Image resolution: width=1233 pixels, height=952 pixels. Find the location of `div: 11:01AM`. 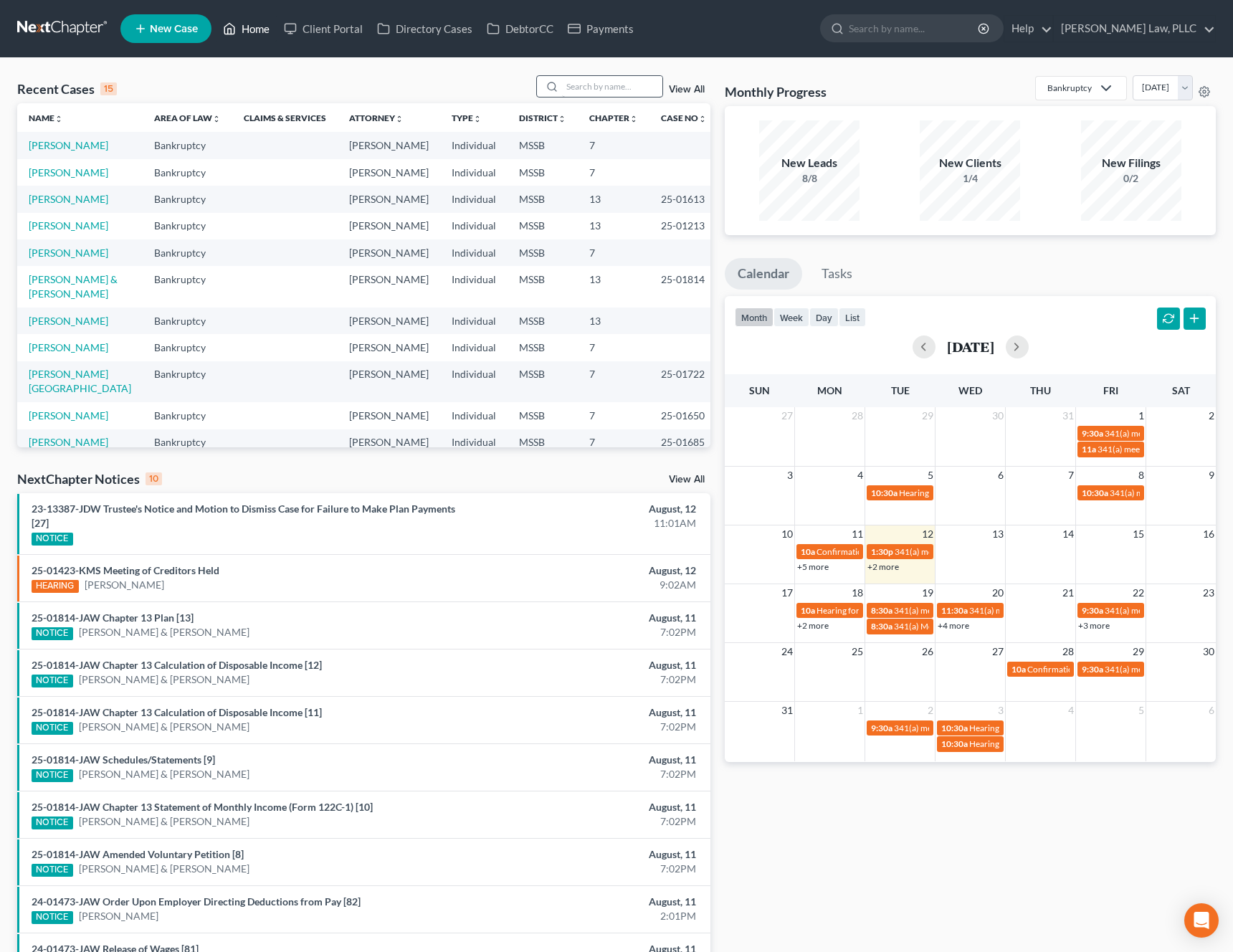

div: 11:01AM is located at coordinates (590, 523).